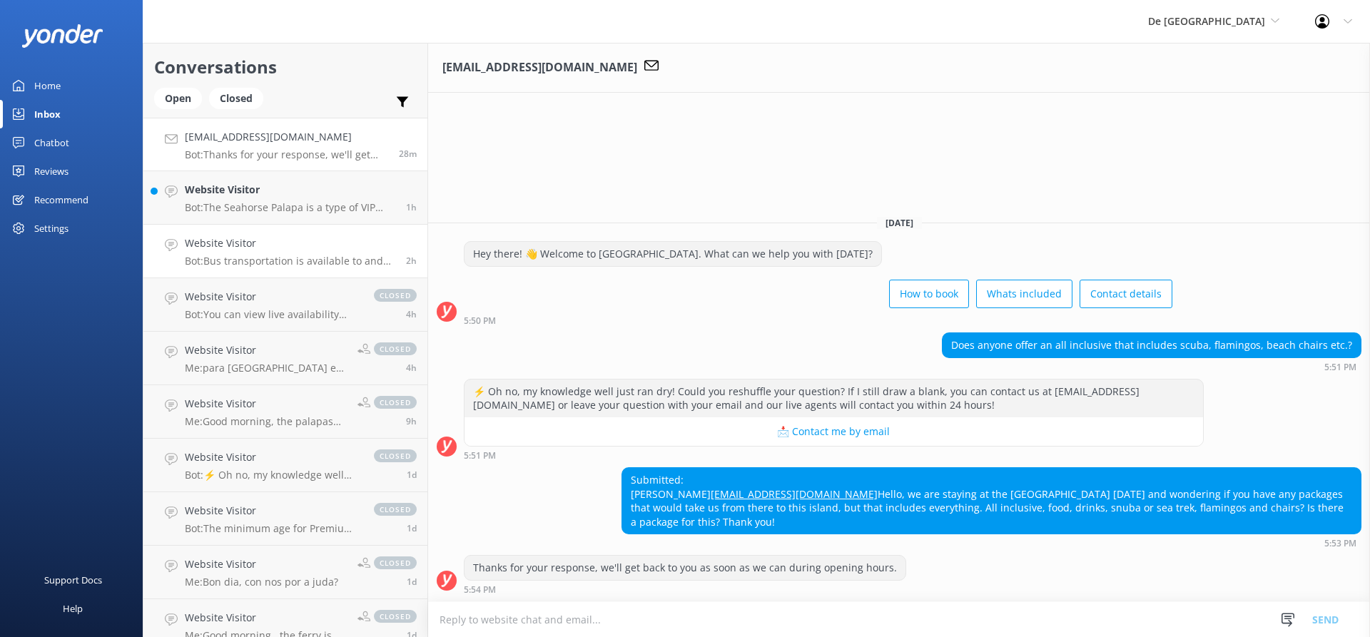 The width and height of the screenshot is (1370, 637). What do you see at coordinates (285, 412) in the screenshot?
I see `a: Website VisitorMe:Good morning, the palapas are on a first come first serveclosed9h` at bounding box center [285, 412].